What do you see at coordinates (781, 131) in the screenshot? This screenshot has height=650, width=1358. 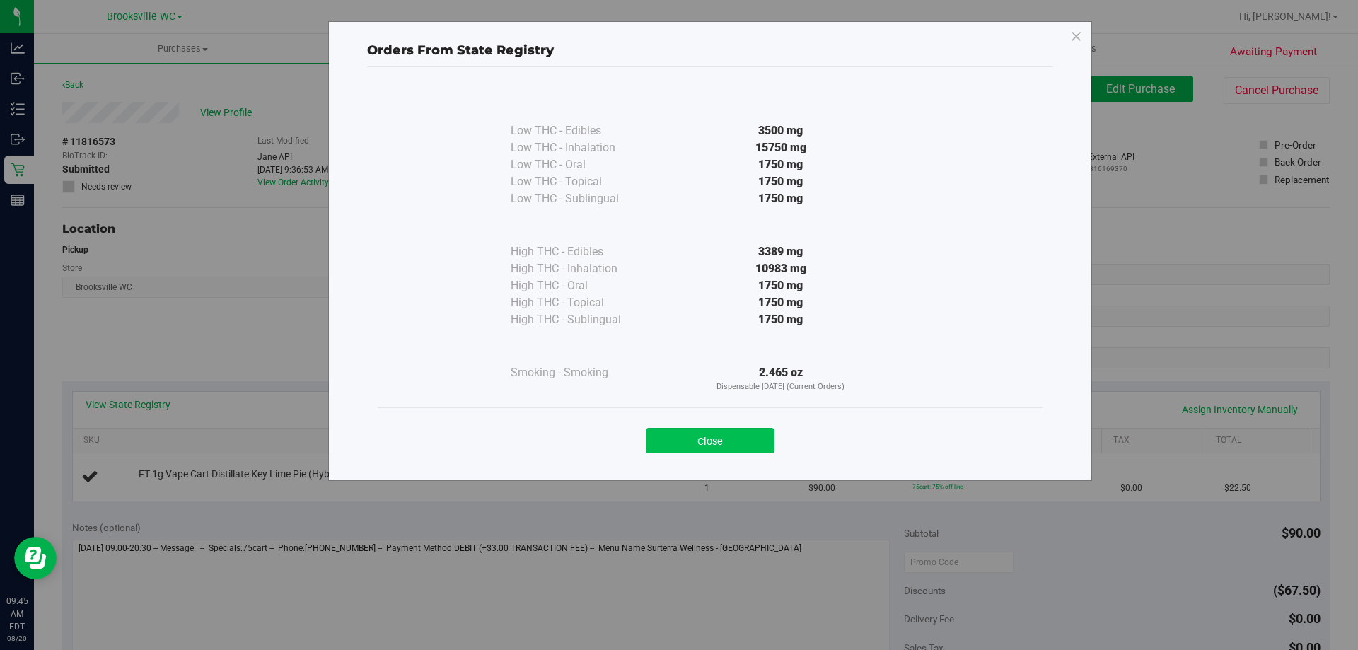 I see `div: 3500 mg` at bounding box center [781, 131].